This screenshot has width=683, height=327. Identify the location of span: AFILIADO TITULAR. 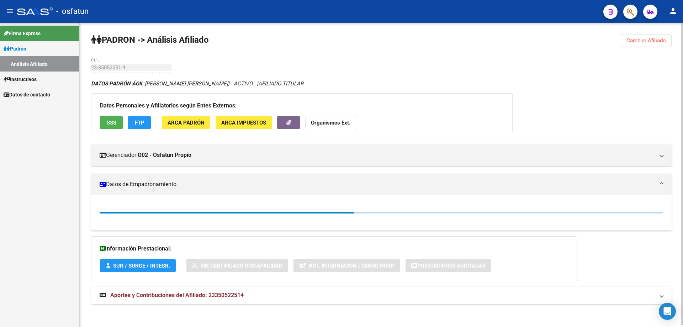
(281, 84).